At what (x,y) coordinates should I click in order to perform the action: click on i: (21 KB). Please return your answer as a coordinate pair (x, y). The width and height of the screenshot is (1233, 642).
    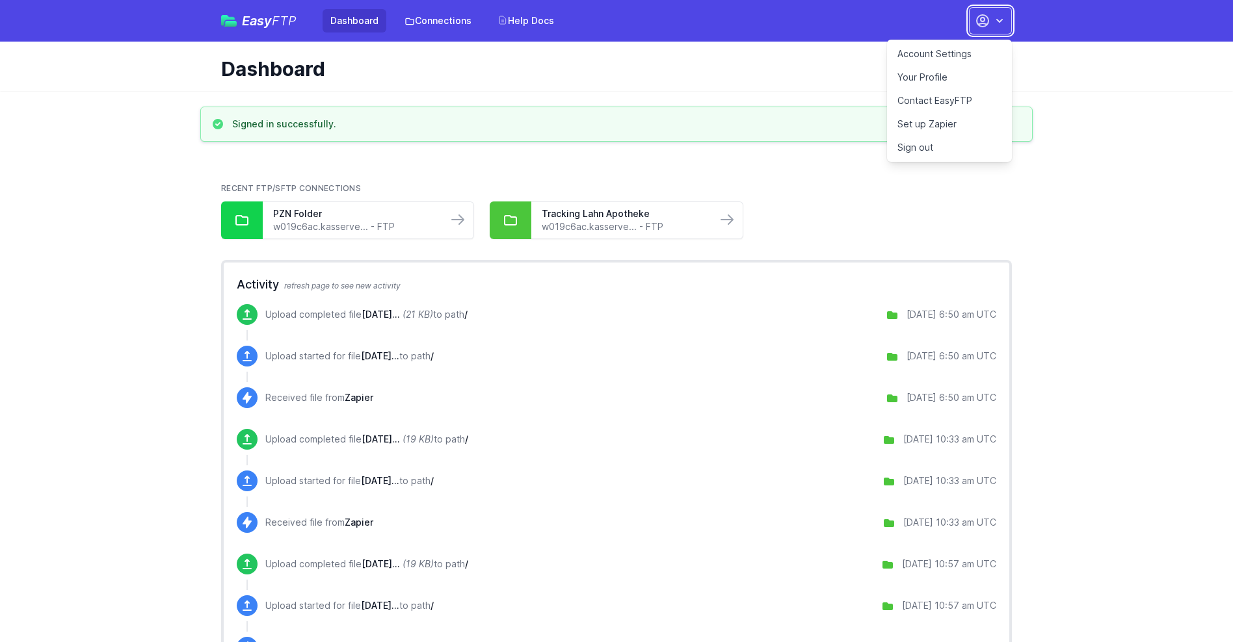
    Looking at the image, I should click on (417, 314).